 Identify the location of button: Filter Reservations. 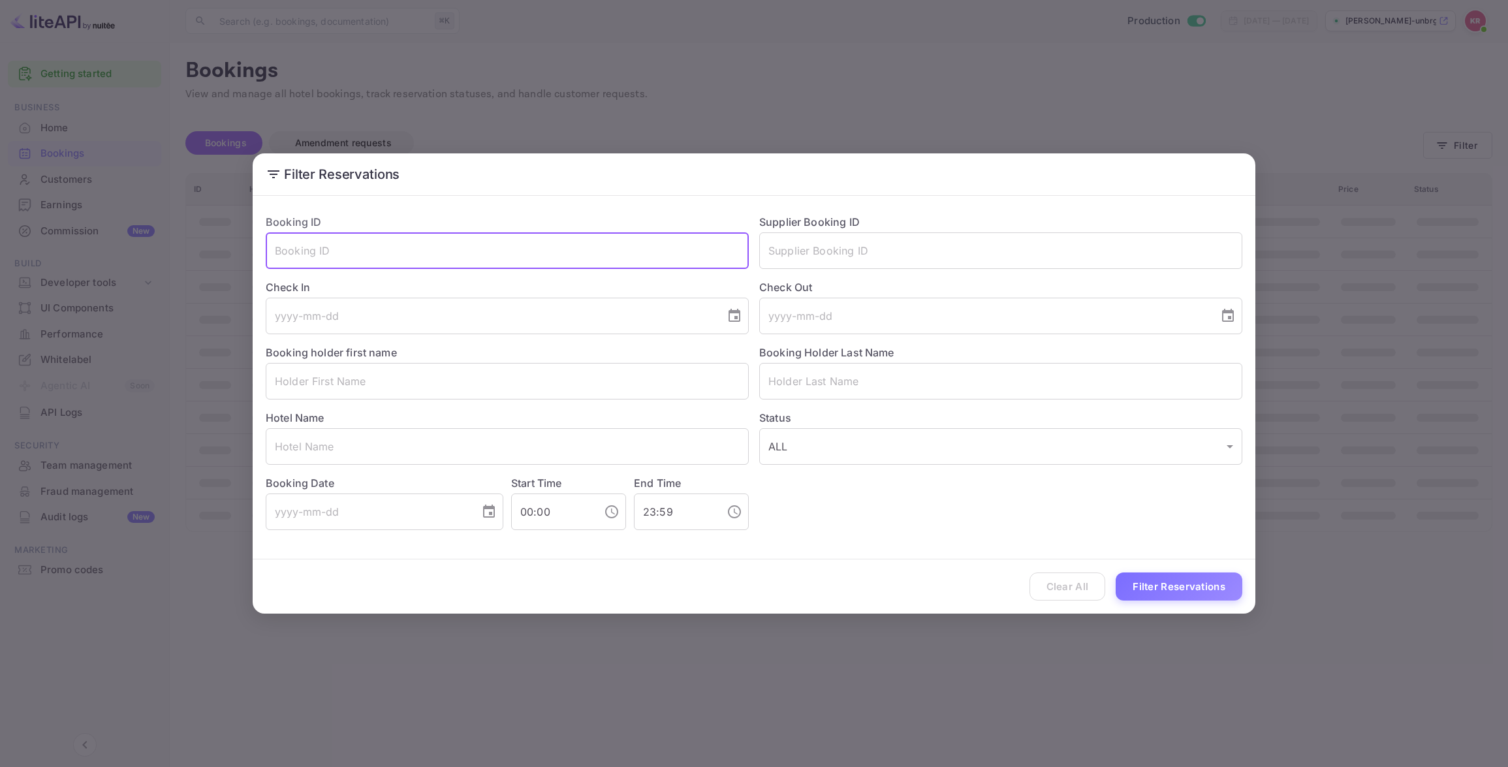
(1179, 586).